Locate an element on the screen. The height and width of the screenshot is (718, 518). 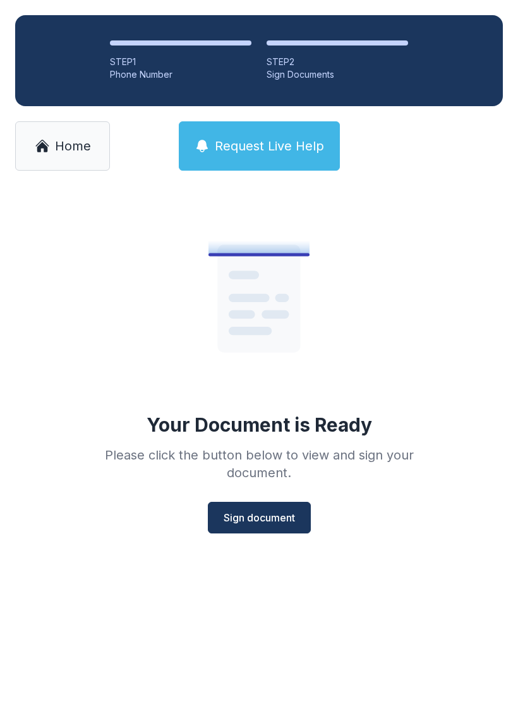
div: Sign Documents is located at coordinates (338, 75).